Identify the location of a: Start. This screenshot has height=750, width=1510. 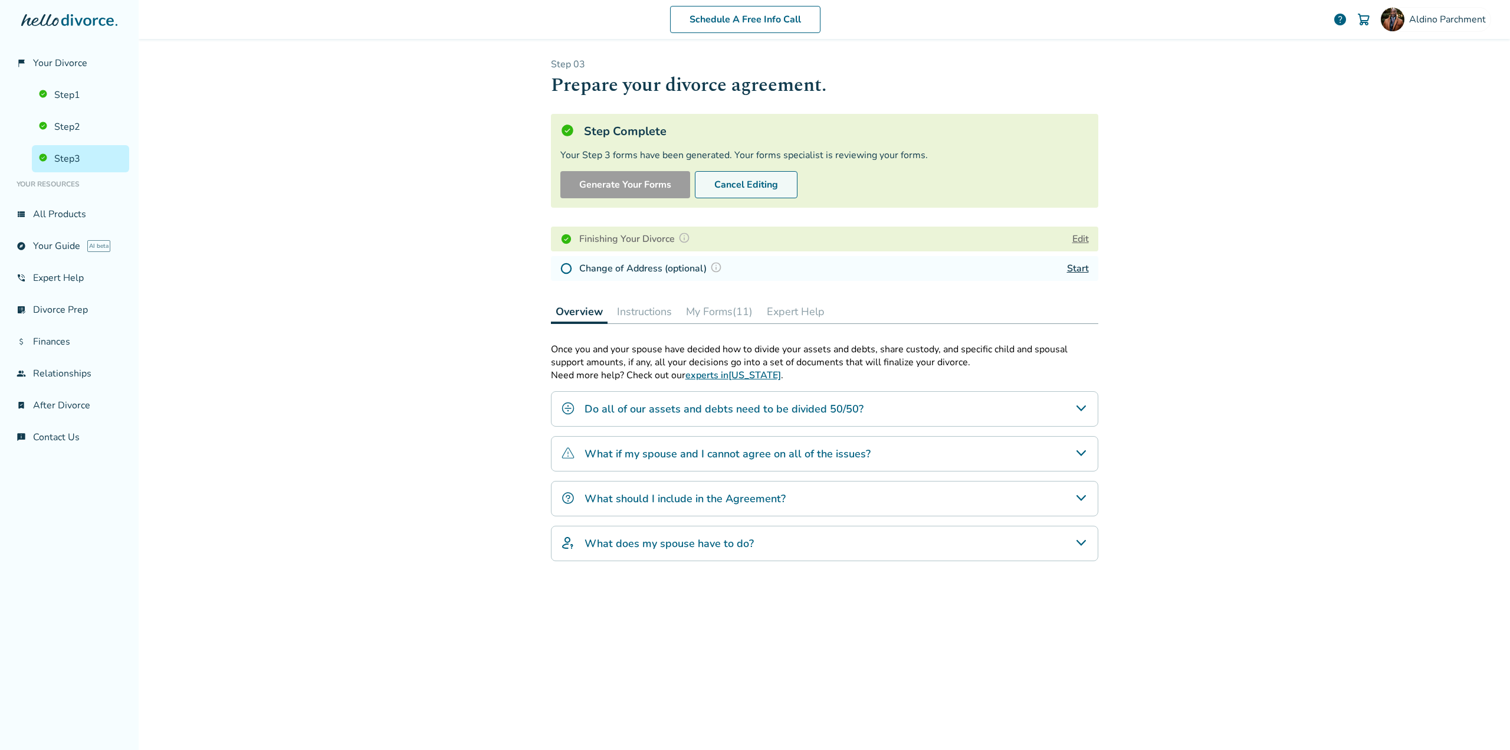
(1078, 268).